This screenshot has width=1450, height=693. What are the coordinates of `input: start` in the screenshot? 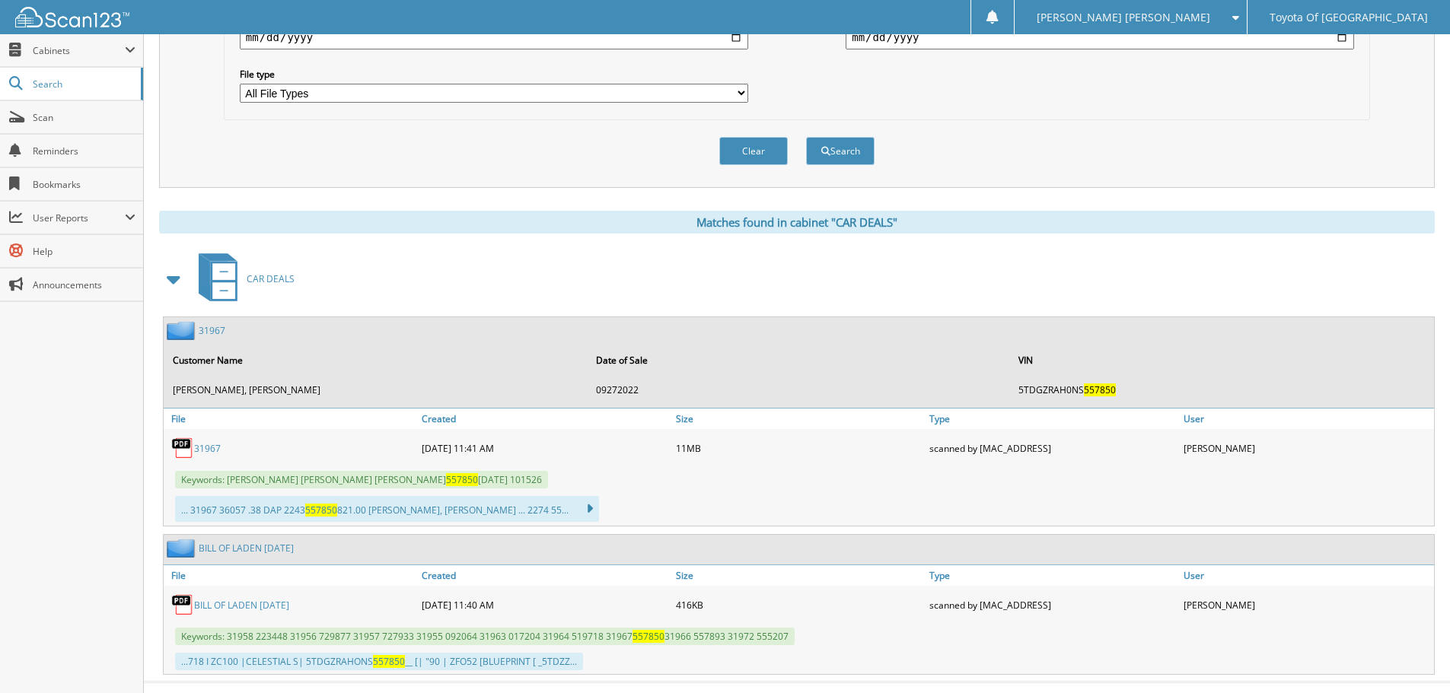 It's located at (494, 37).